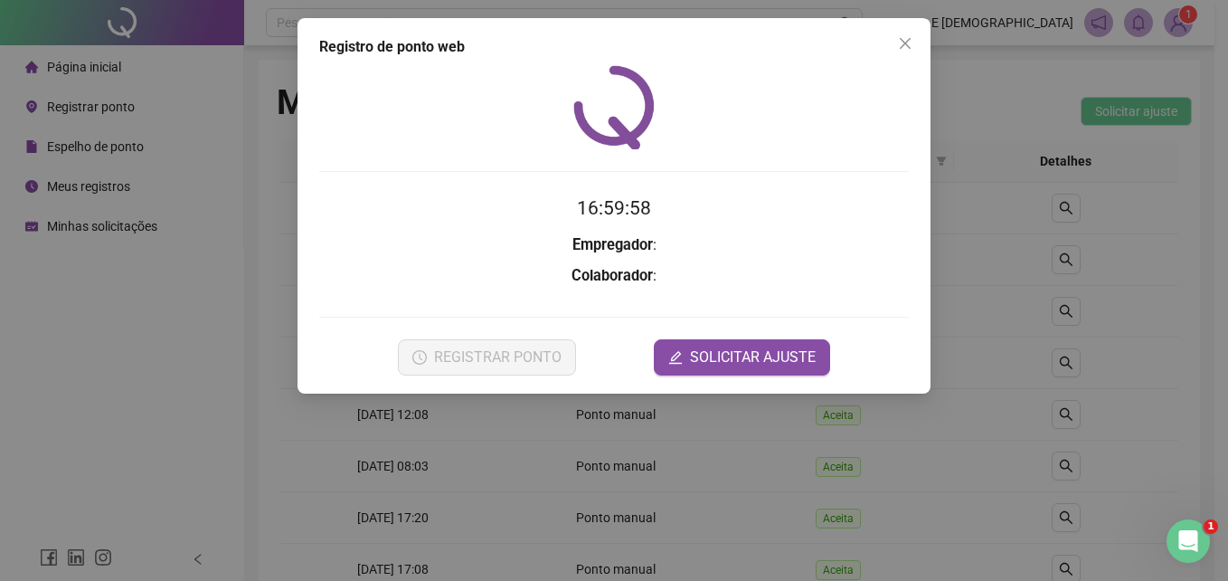 This screenshot has height=581, width=1228. Describe the element at coordinates (614, 47) in the screenshot. I see `div: Registro de ponto web` at that location.